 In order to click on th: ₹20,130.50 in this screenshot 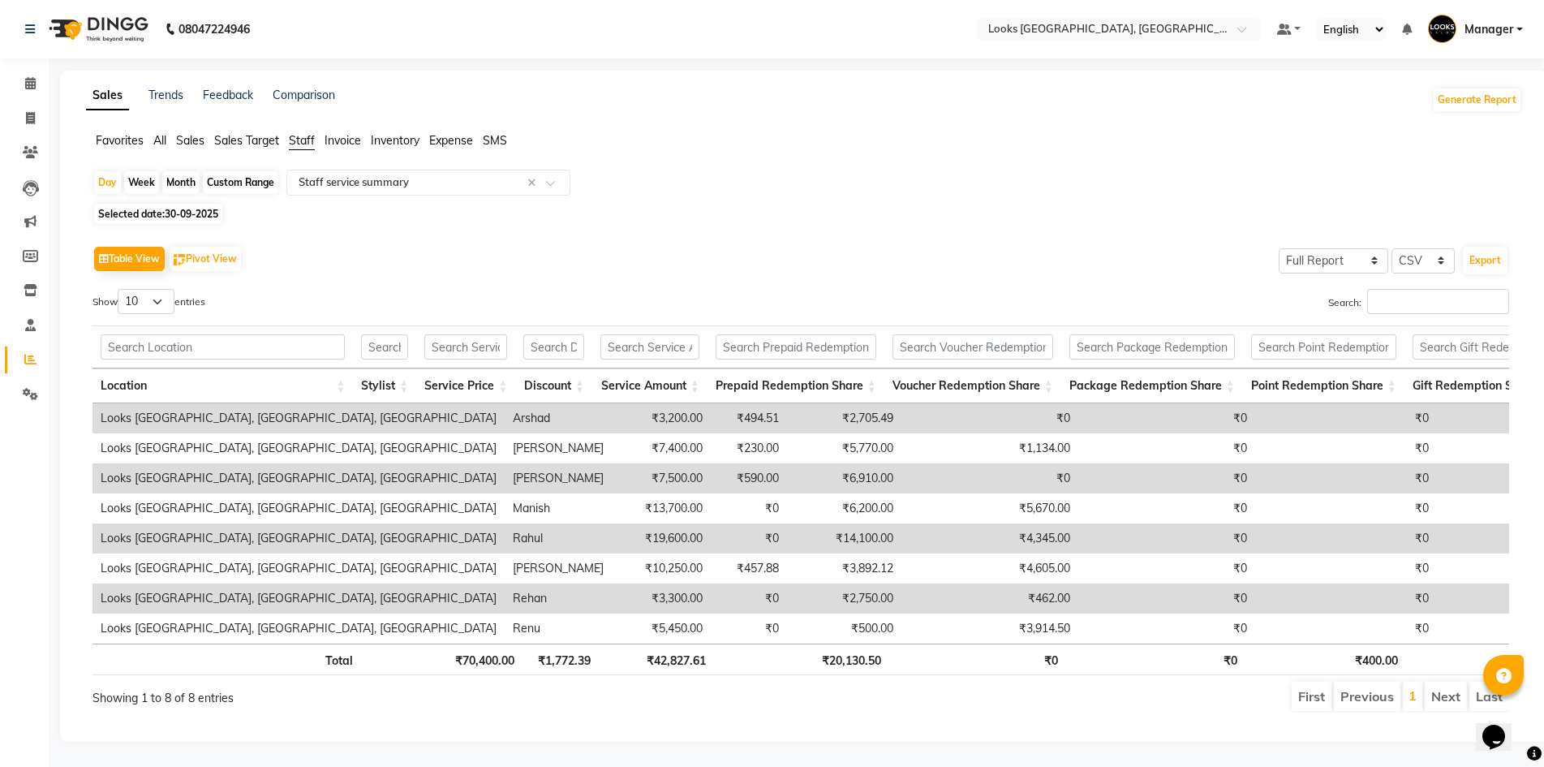, I will do `click(801, 659)`.